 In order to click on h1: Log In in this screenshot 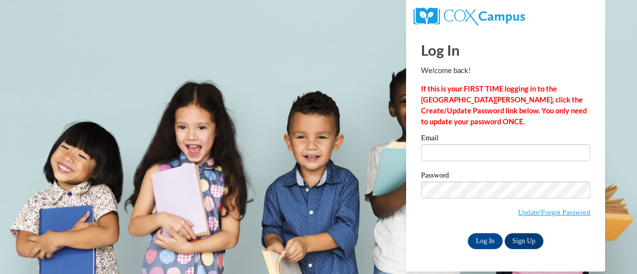, I will do `click(505, 50)`.